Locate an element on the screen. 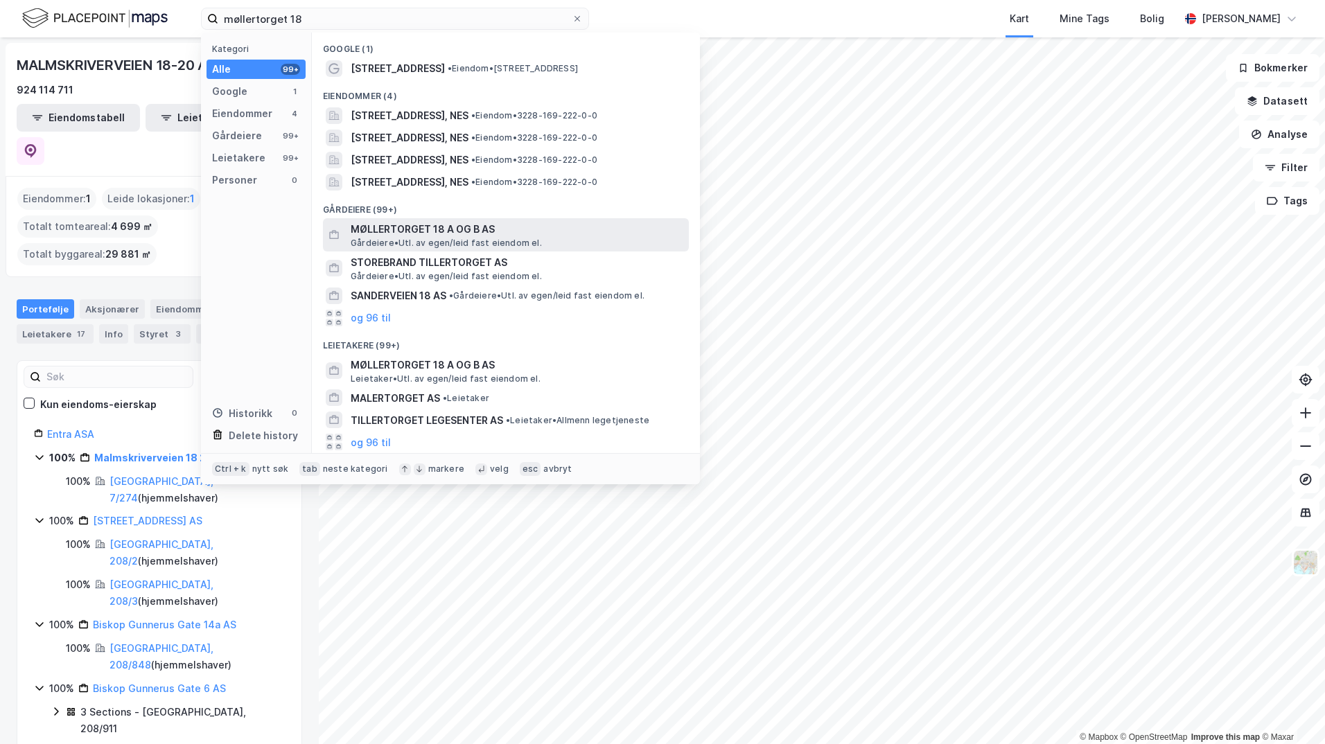 This screenshot has width=1325, height=744. button: Analyse is located at coordinates (1279, 134).